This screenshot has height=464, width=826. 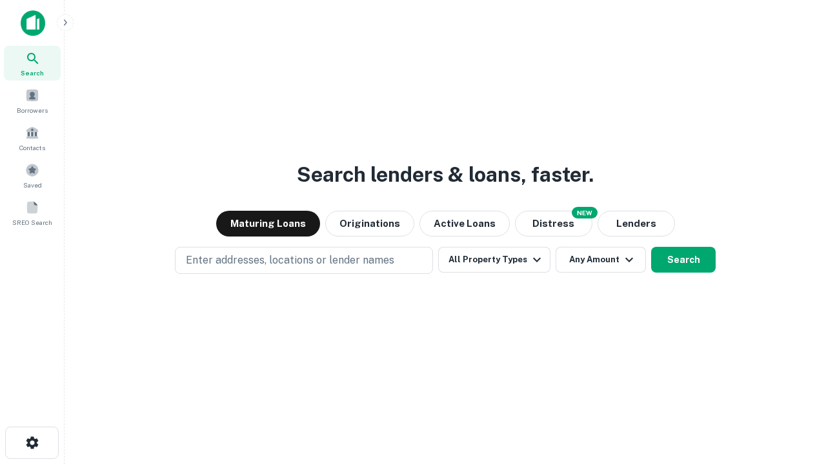 What do you see at coordinates (304, 261) in the screenshot?
I see `button: Enter addresses, locations or lender names` at bounding box center [304, 261].